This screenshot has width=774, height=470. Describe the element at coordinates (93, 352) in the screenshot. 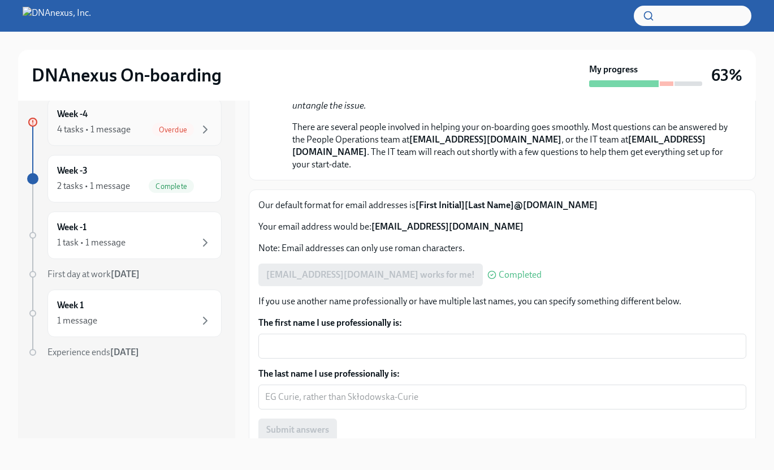

I see `span: Experience ends` at that location.